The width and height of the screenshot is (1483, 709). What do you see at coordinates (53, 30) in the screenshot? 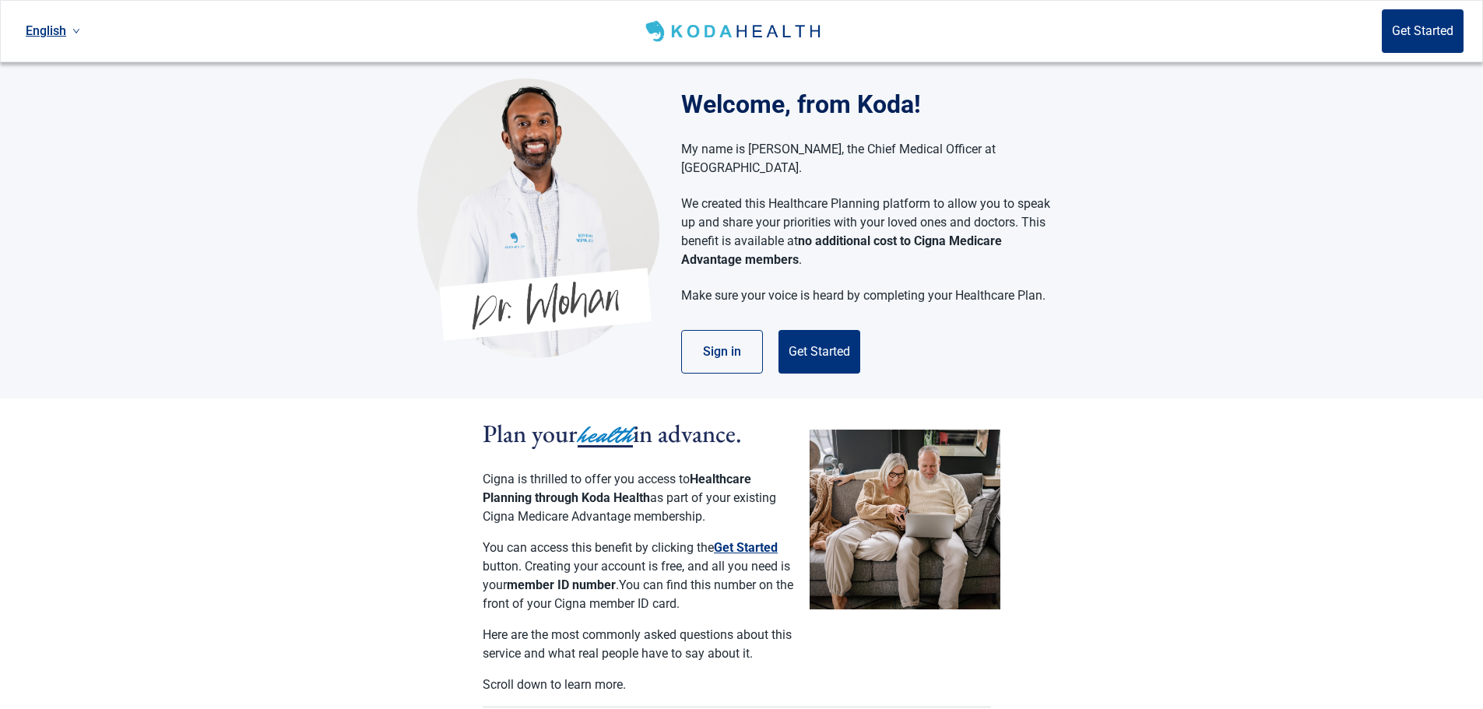
I see `a: Current language: English` at bounding box center [53, 30].